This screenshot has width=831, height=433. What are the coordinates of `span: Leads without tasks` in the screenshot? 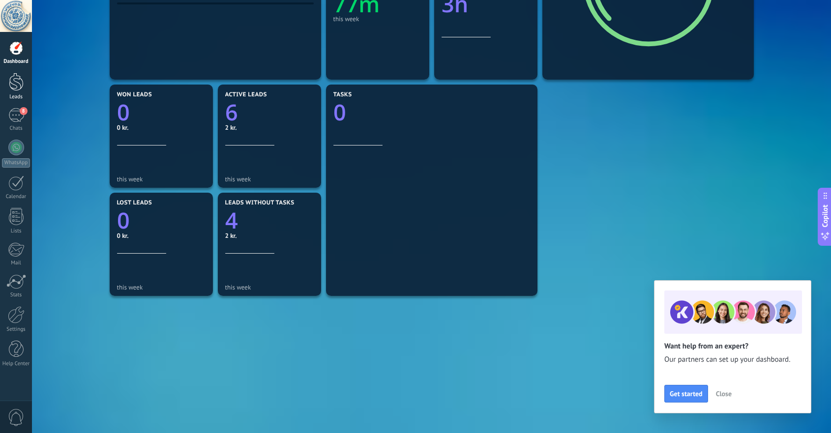 It's located at (260, 203).